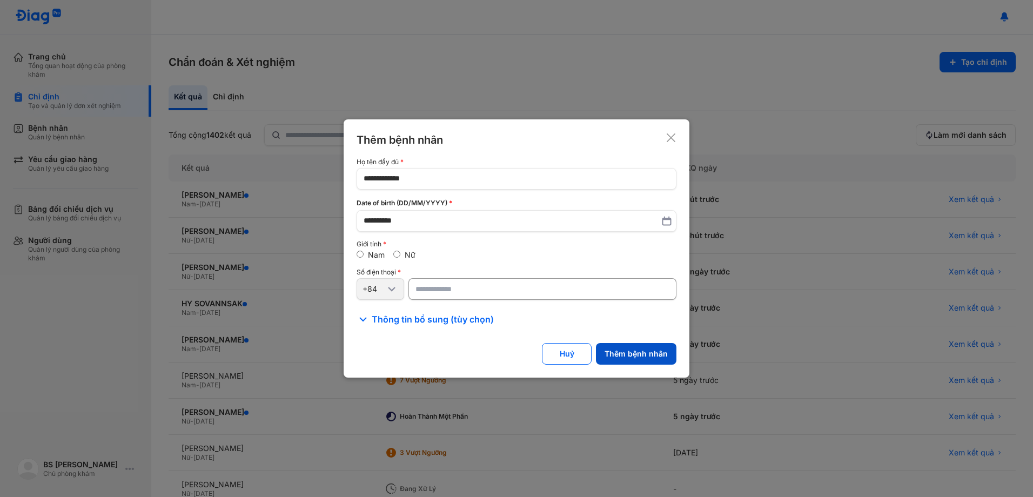 Image resolution: width=1033 pixels, height=497 pixels. Describe the element at coordinates (374, 289) in the screenshot. I see `div: +84` at that location.